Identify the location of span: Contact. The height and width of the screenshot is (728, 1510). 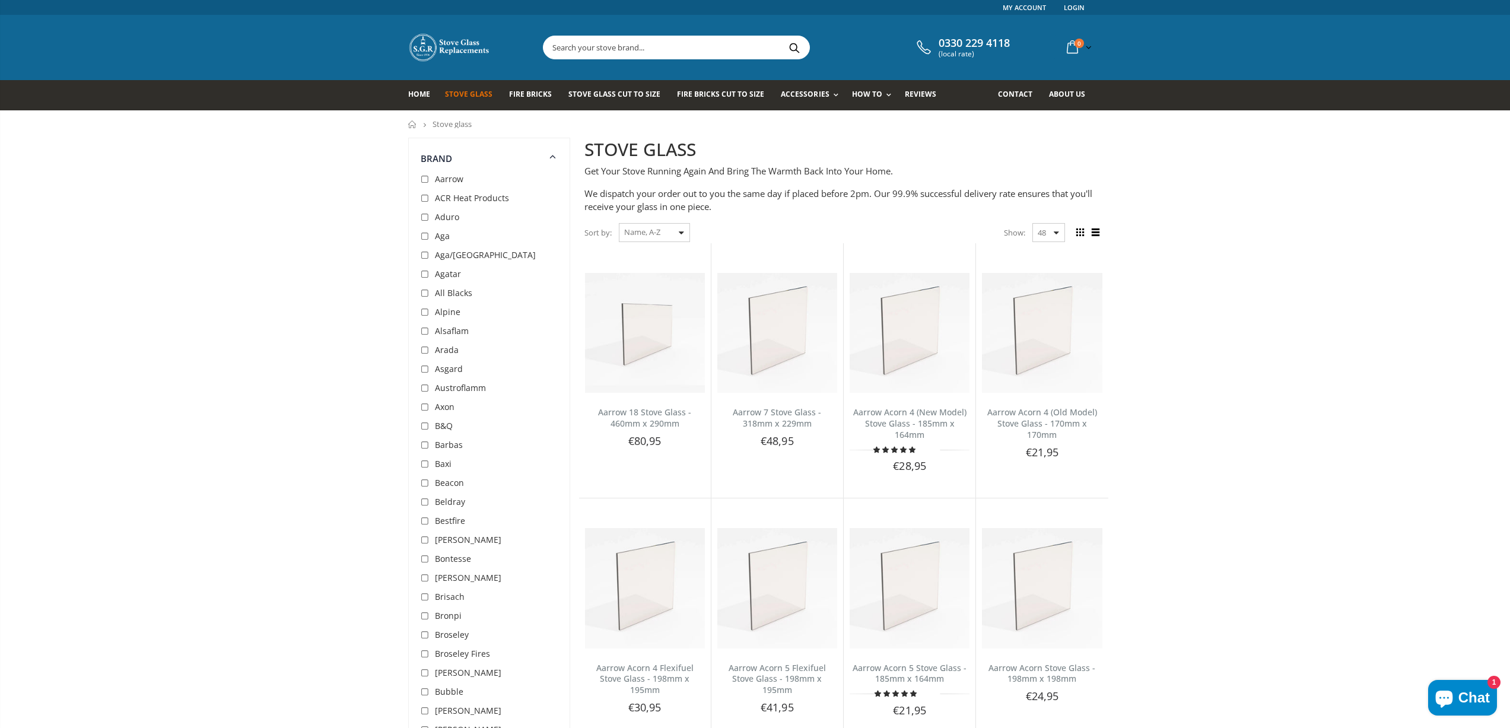
(1015, 94).